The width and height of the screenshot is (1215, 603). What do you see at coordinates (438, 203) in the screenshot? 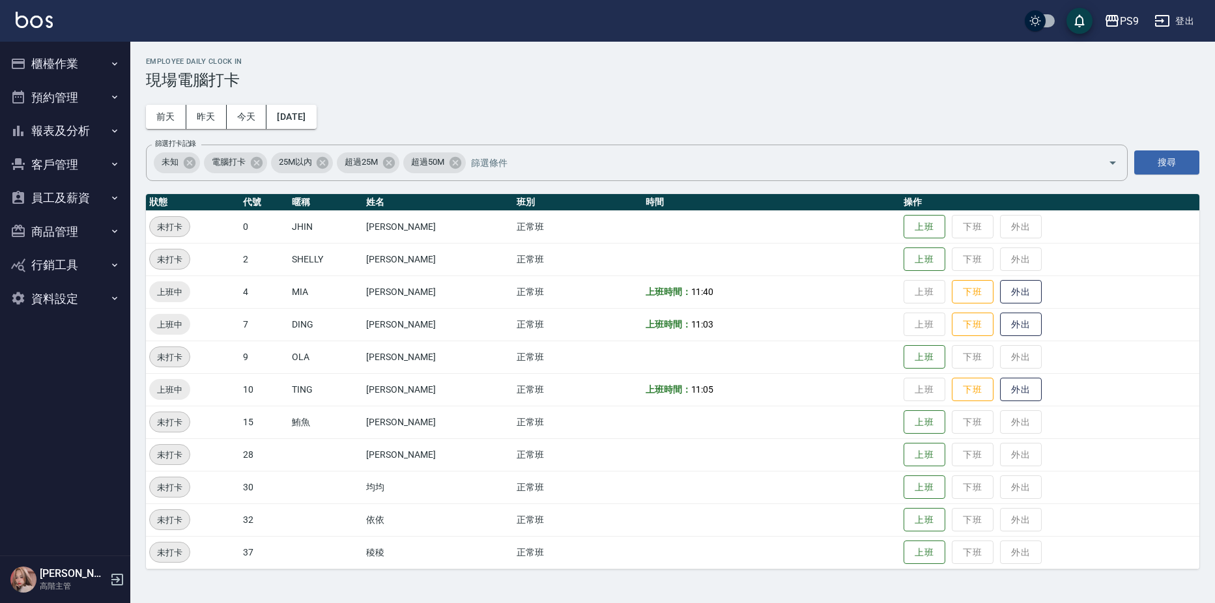
I see `th: 姓名` at bounding box center [438, 203].